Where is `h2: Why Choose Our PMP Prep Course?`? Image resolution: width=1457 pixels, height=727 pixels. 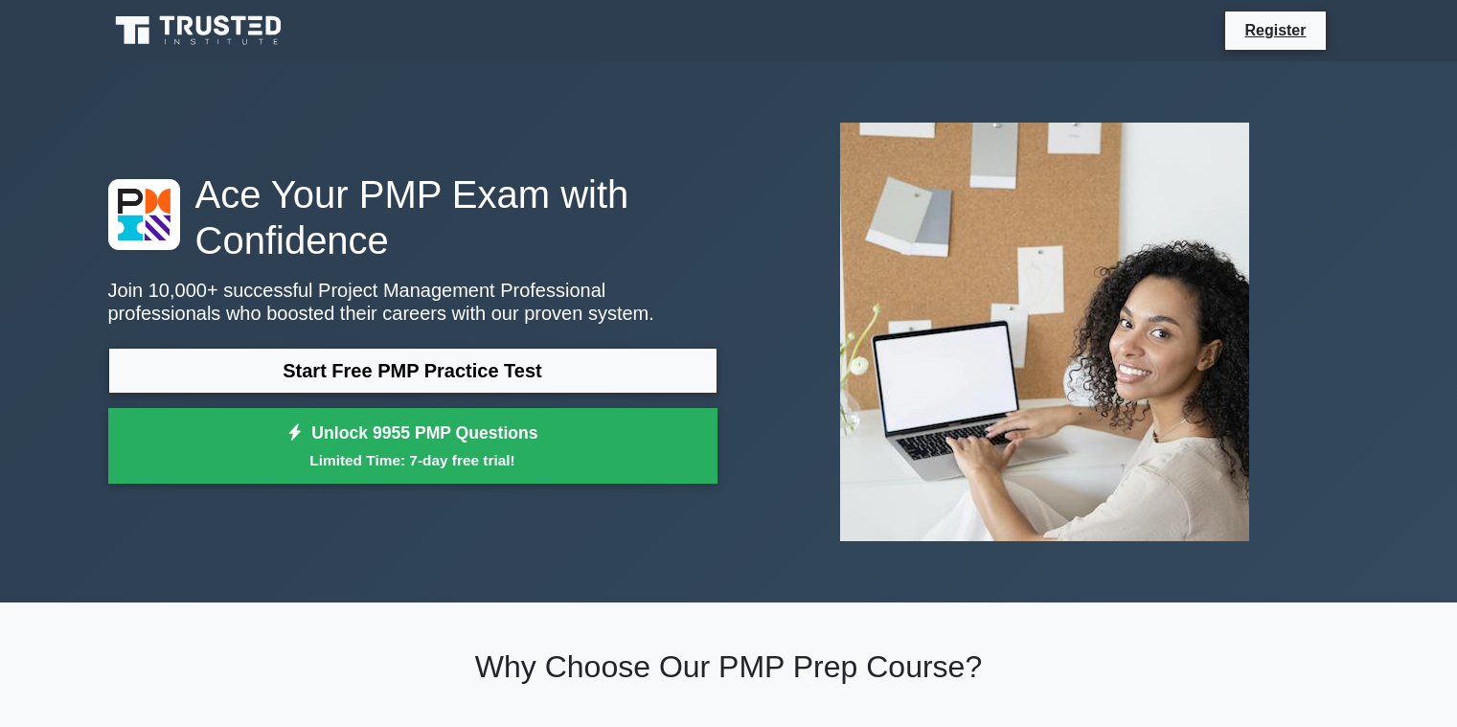 h2: Why Choose Our PMP Prep Course? is located at coordinates (729, 667).